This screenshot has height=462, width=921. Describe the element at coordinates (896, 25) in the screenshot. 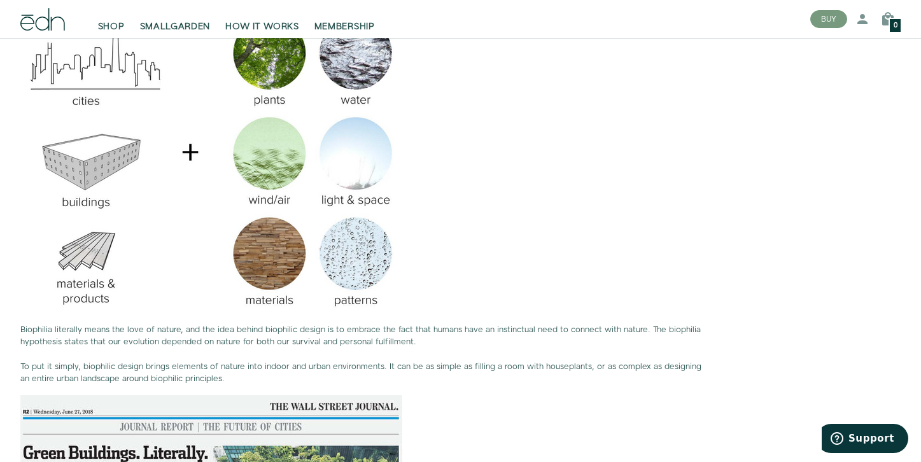

I see `span: 0` at that location.